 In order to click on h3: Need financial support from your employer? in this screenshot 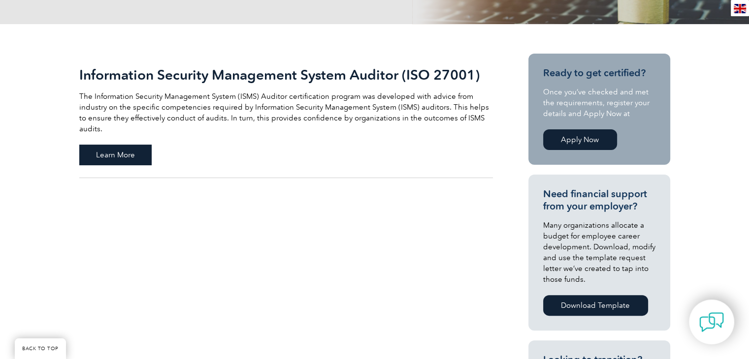, I will do `click(599, 200)`.